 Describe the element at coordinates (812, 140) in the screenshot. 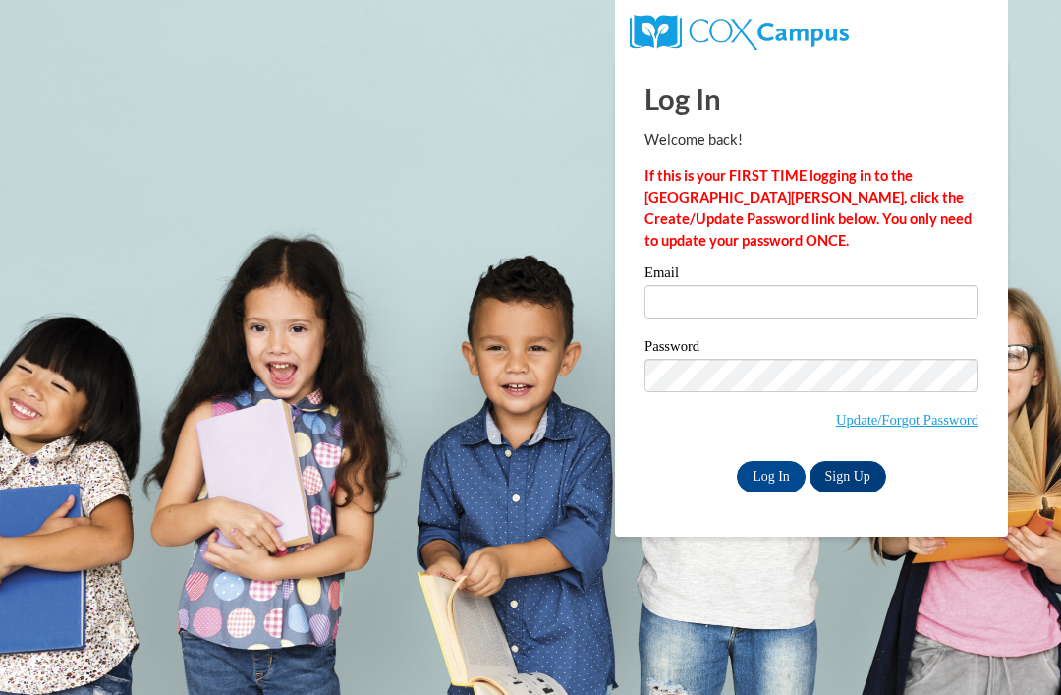

I see `p: Welcome back!` at that location.